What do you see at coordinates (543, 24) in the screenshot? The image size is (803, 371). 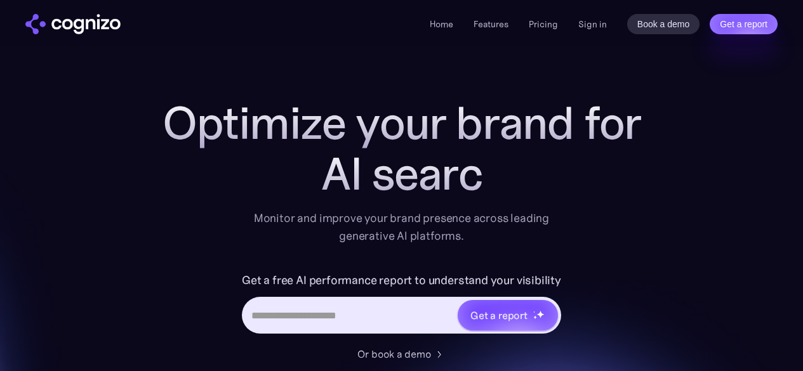 I see `a: Pricing` at bounding box center [543, 24].